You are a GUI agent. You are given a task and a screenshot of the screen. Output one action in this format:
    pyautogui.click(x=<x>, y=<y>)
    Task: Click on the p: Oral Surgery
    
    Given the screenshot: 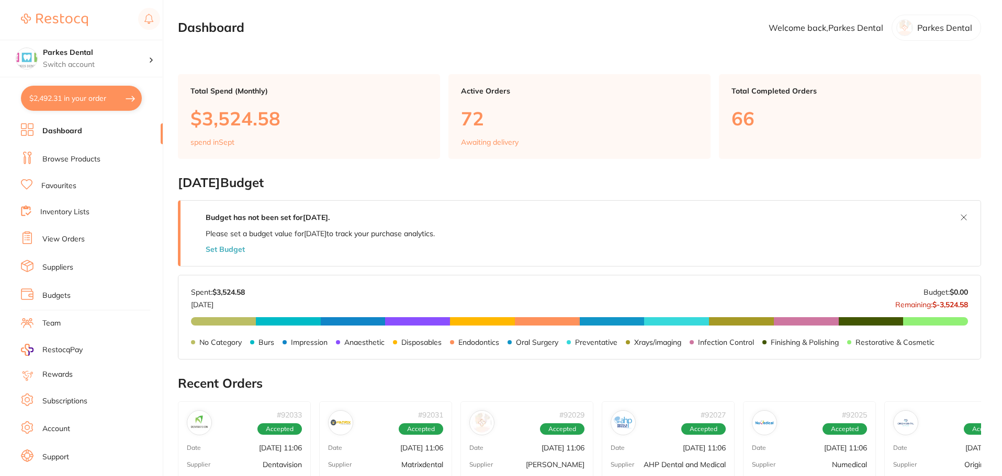 What is the action you would take?
    pyautogui.click(x=537, y=343)
    